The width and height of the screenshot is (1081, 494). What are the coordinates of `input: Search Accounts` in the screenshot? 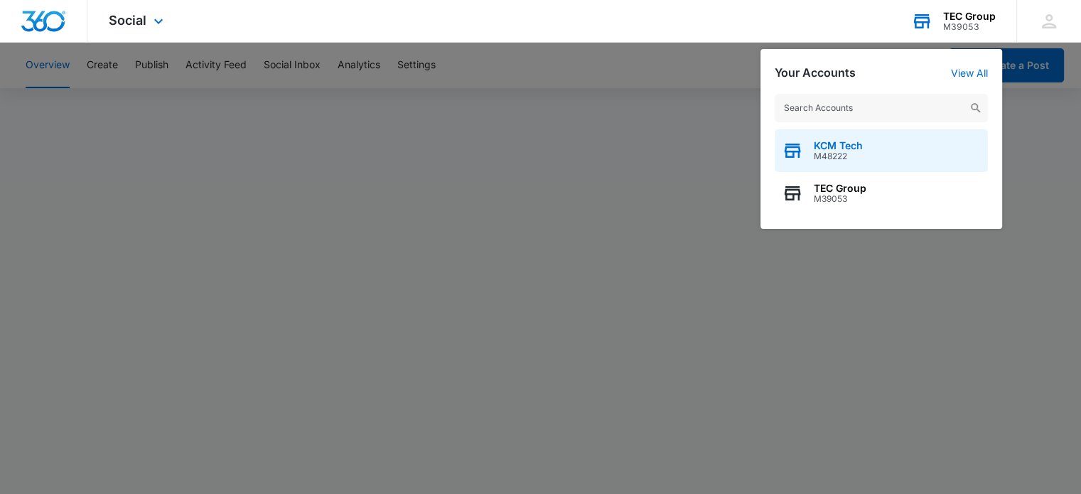 It's located at (881, 108).